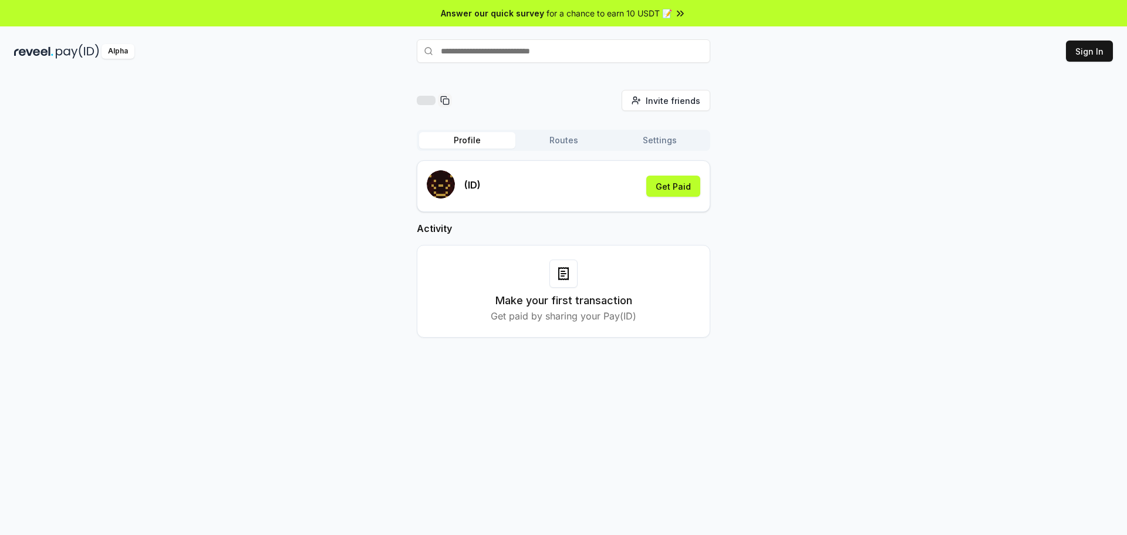  What do you see at coordinates (564, 301) in the screenshot?
I see `h3: Make your first transaction` at bounding box center [564, 301].